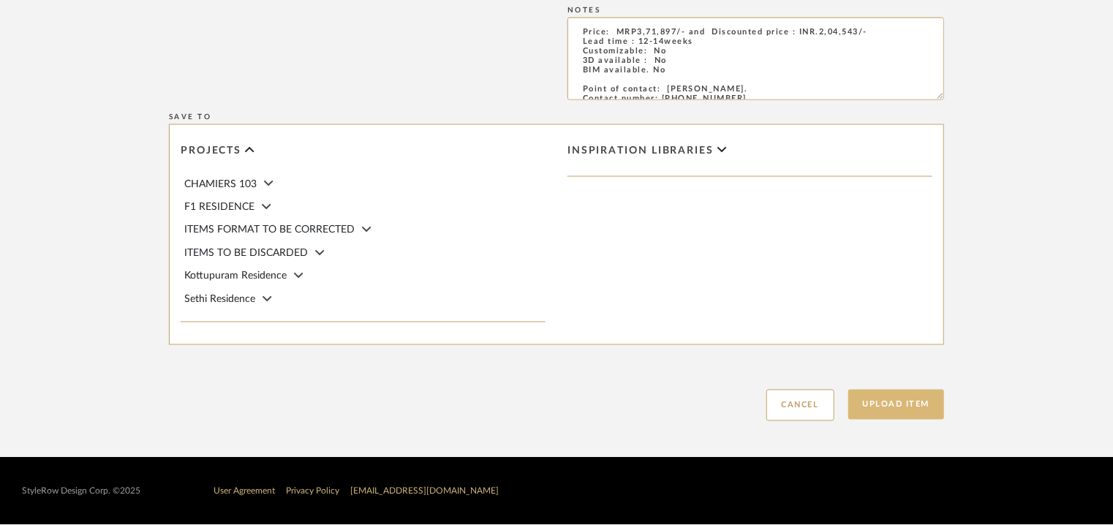 The height and width of the screenshot is (525, 1113). I want to click on div: Save To, so click(557, 117).